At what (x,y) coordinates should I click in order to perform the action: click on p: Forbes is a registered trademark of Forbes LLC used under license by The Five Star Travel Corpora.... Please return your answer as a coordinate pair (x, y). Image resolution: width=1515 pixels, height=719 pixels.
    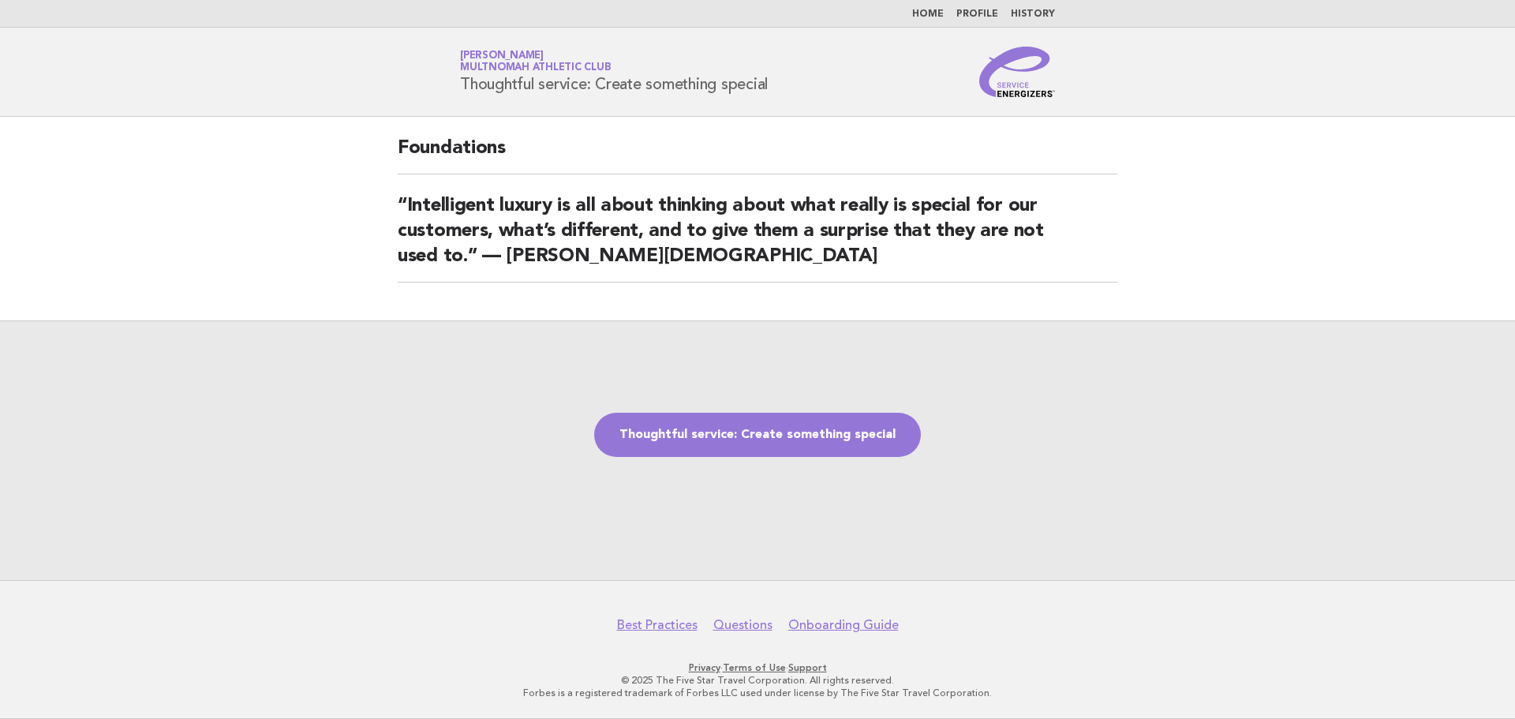
    Looking at the image, I should click on (758, 693).